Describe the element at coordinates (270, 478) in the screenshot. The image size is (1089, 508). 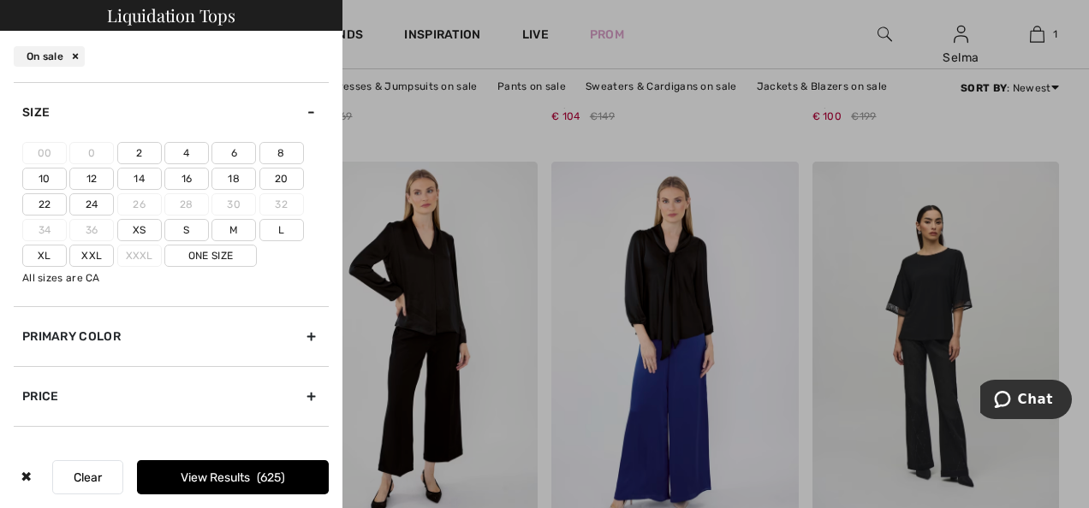
I see `span: 625` at that location.